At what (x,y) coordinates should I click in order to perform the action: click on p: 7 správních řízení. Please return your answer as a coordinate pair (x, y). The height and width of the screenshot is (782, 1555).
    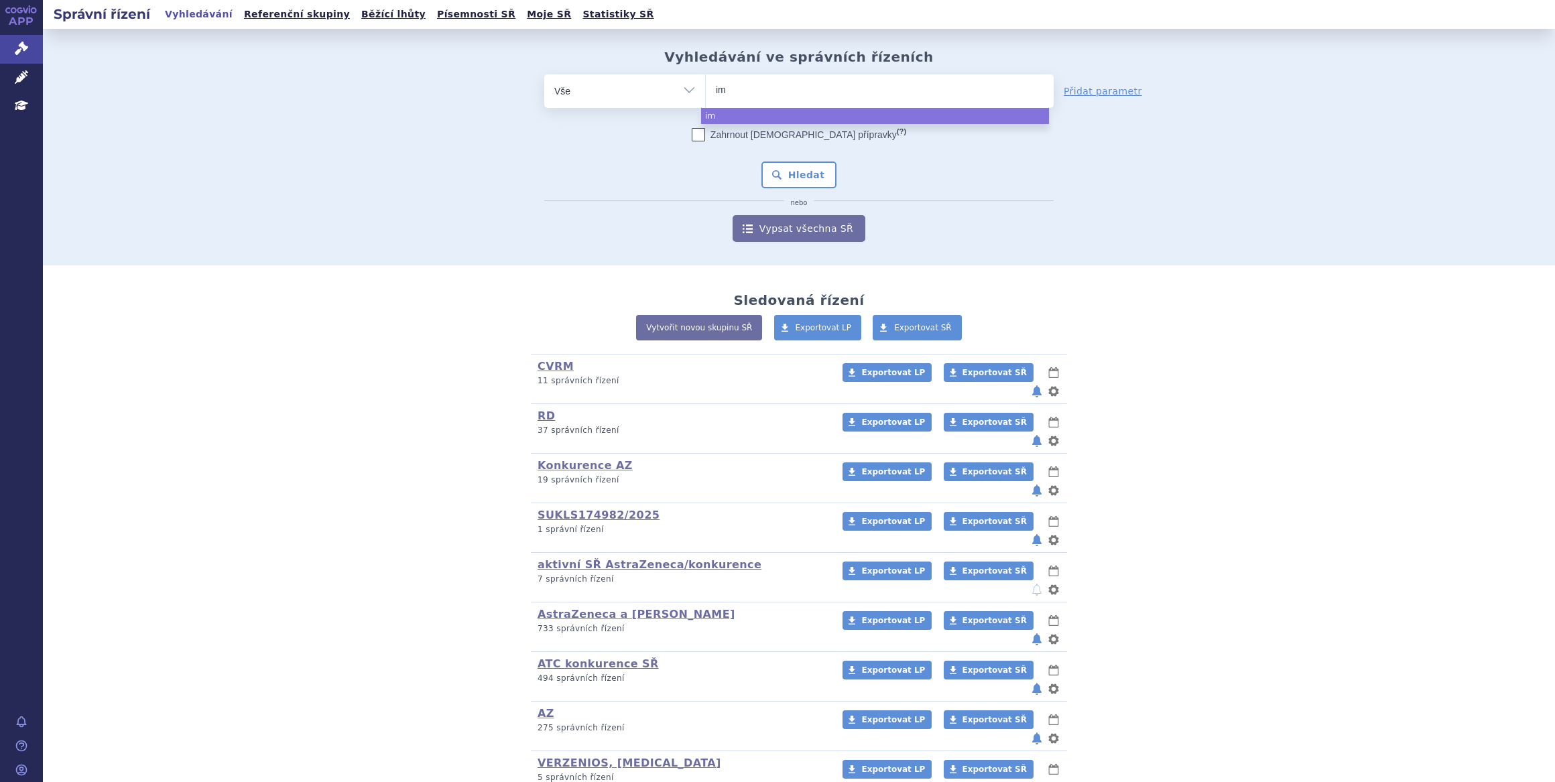
    Looking at the image, I should click on (681, 579).